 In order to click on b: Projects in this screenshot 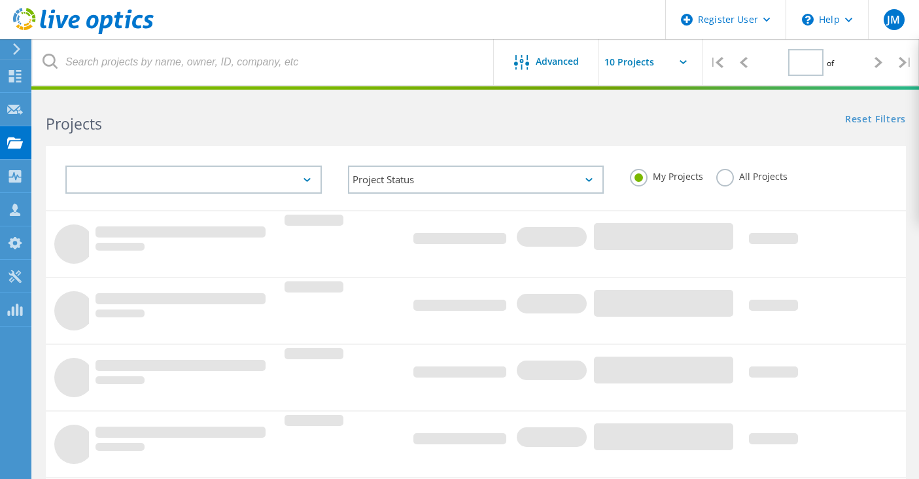, I will do `click(74, 124)`.